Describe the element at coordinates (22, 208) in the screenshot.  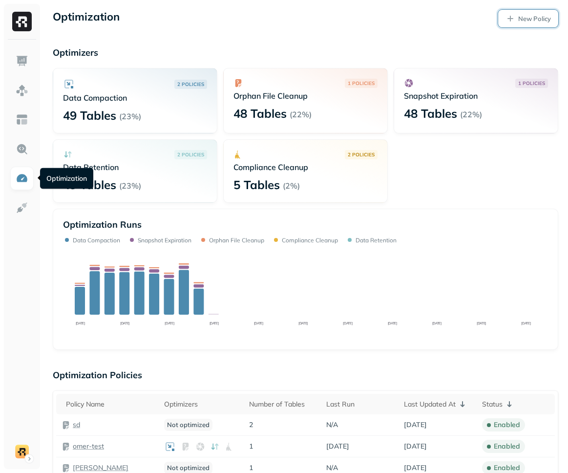
I see `img: Integrations` at that location.